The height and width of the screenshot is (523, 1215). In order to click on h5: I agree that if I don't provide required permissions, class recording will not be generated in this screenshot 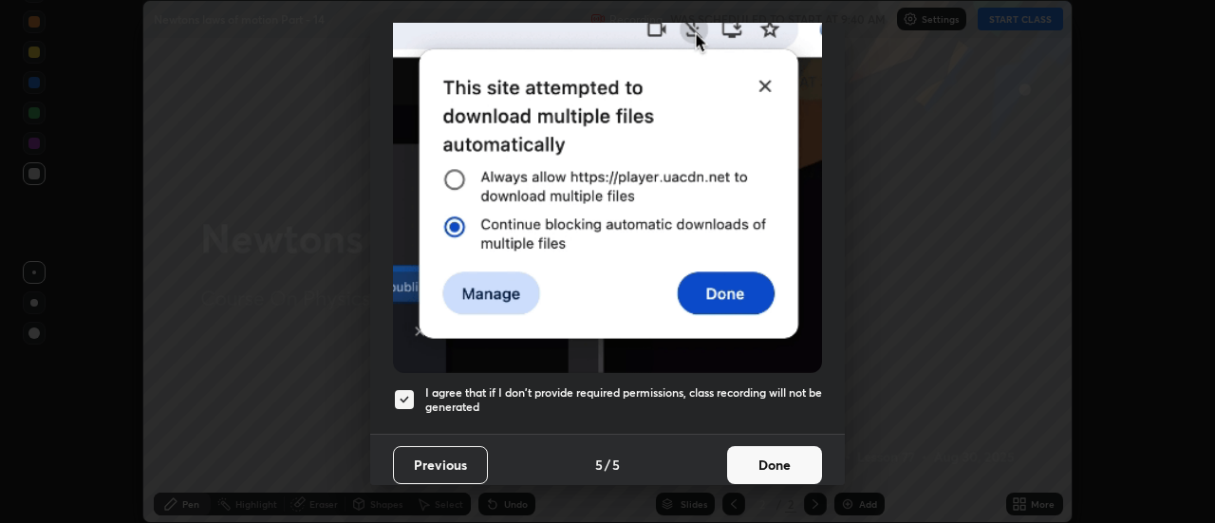, I will do `click(624, 400)`.